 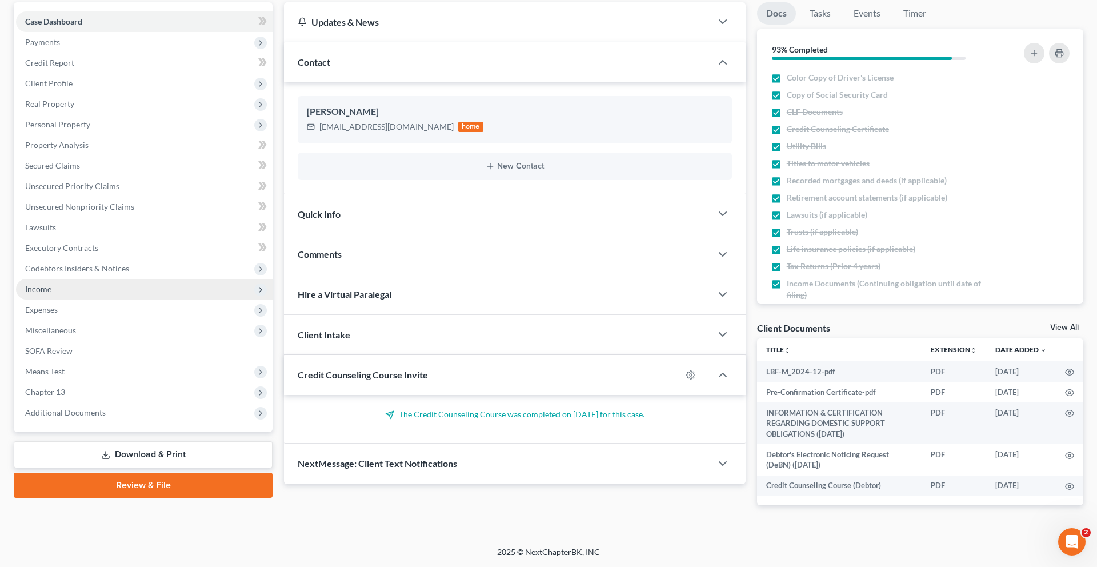 I want to click on i: expand_more, so click(x=1044, y=350).